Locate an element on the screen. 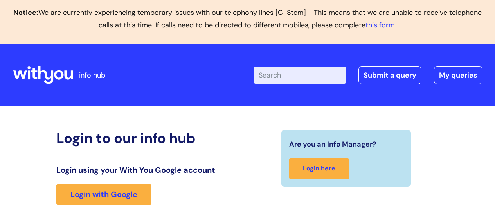 The width and height of the screenshot is (495, 219). span: Are you an Info Manager? is located at coordinates (332, 144).